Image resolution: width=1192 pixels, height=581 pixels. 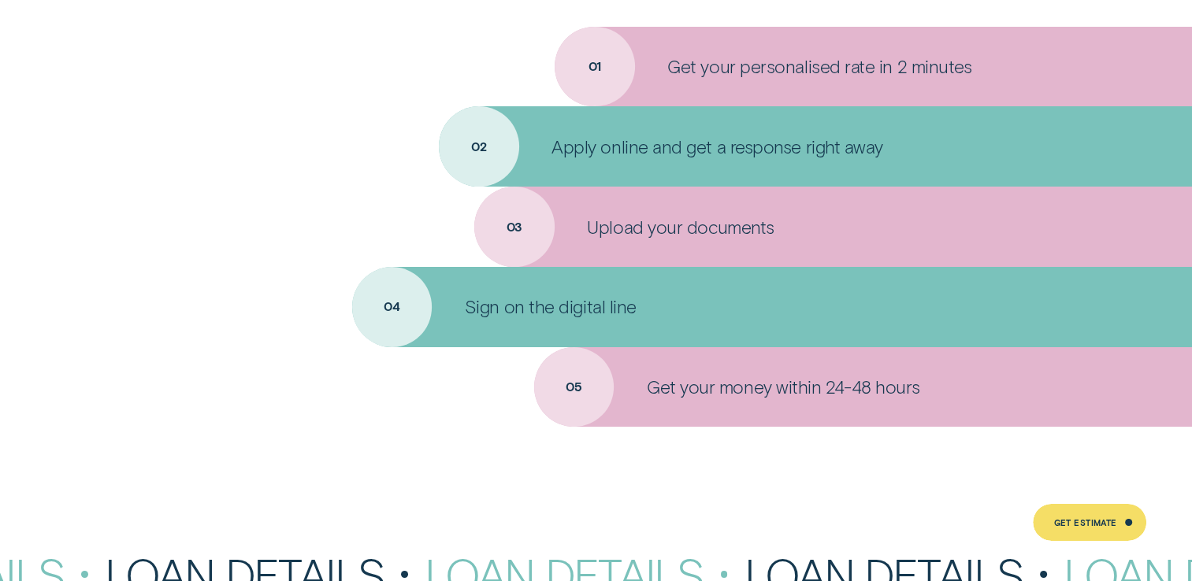 What do you see at coordinates (717, 146) in the screenshot?
I see `p: Apply online and get a response right away` at bounding box center [717, 146].